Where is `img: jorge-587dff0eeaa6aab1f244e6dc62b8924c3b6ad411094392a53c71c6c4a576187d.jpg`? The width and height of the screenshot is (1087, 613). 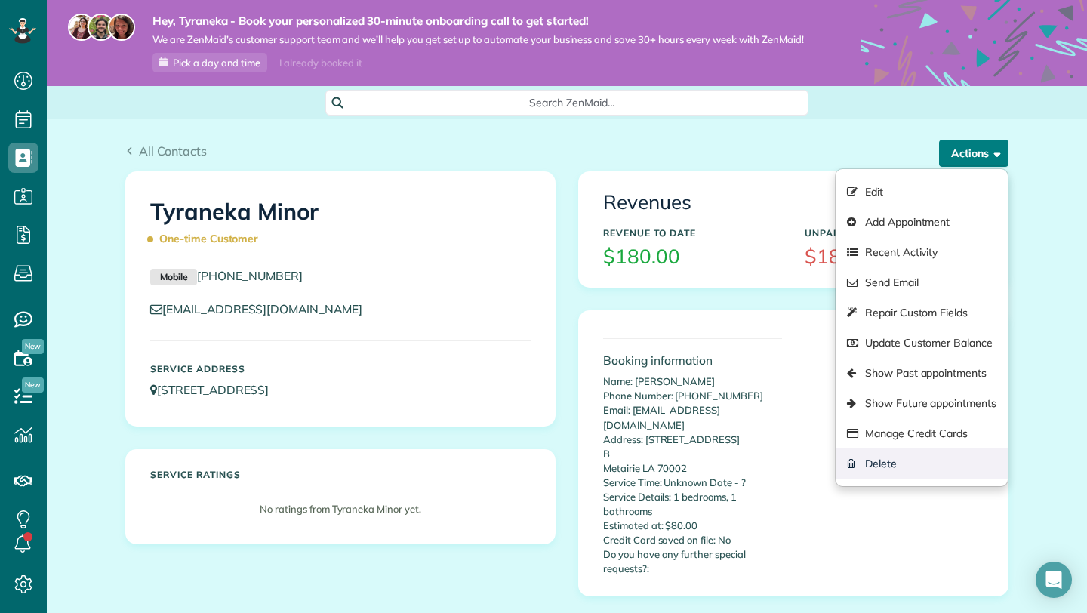 img: jorge-587dff0eeaa6aab1f244e6dc62b8924c3b6ad411094392a53c71c6c4a576187d.jpg is located at coordinates (101, 27).